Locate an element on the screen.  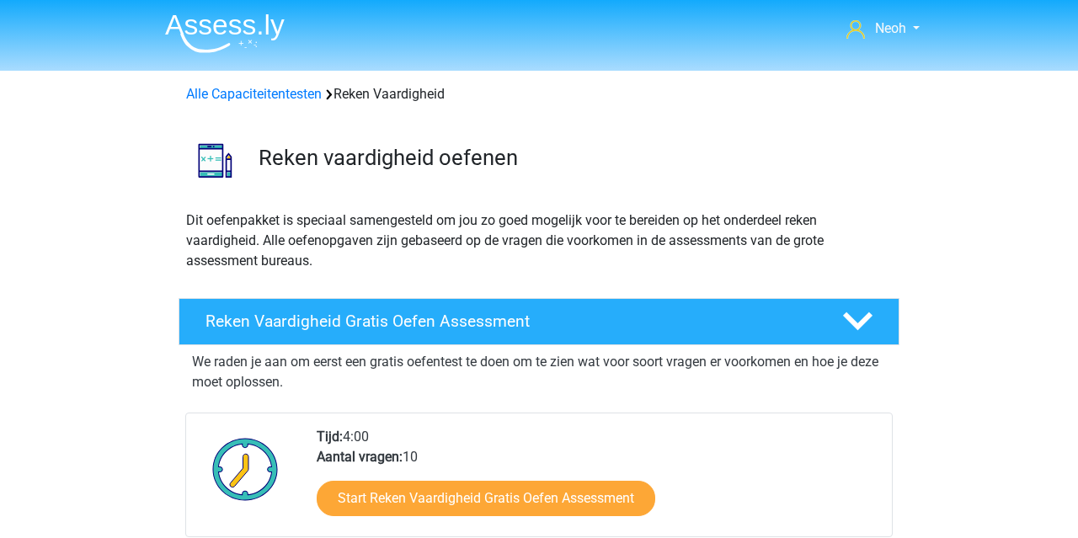
b: Tijd: is located at coordinates (329, 436).